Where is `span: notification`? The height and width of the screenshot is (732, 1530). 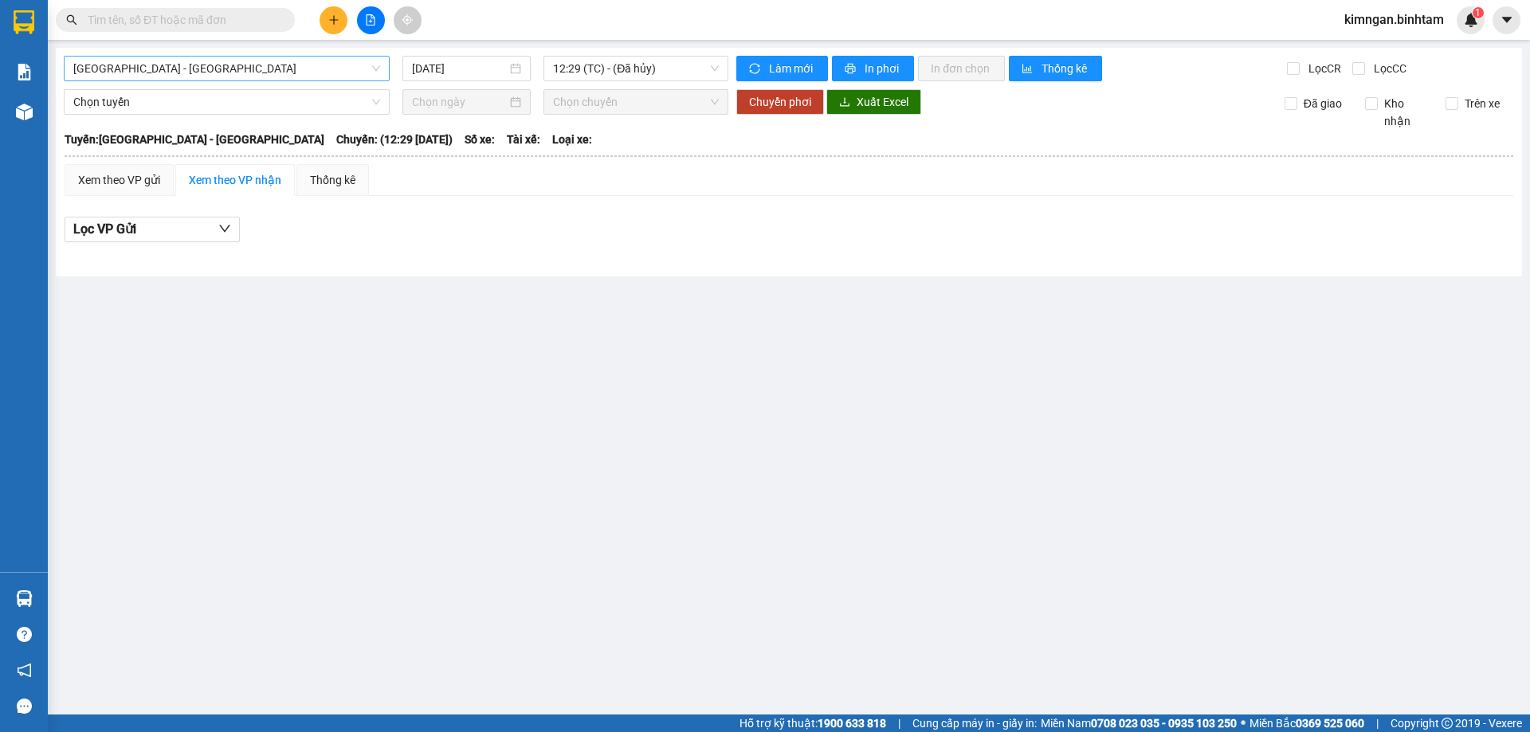 span: notification is located at coordinates (24, 670).